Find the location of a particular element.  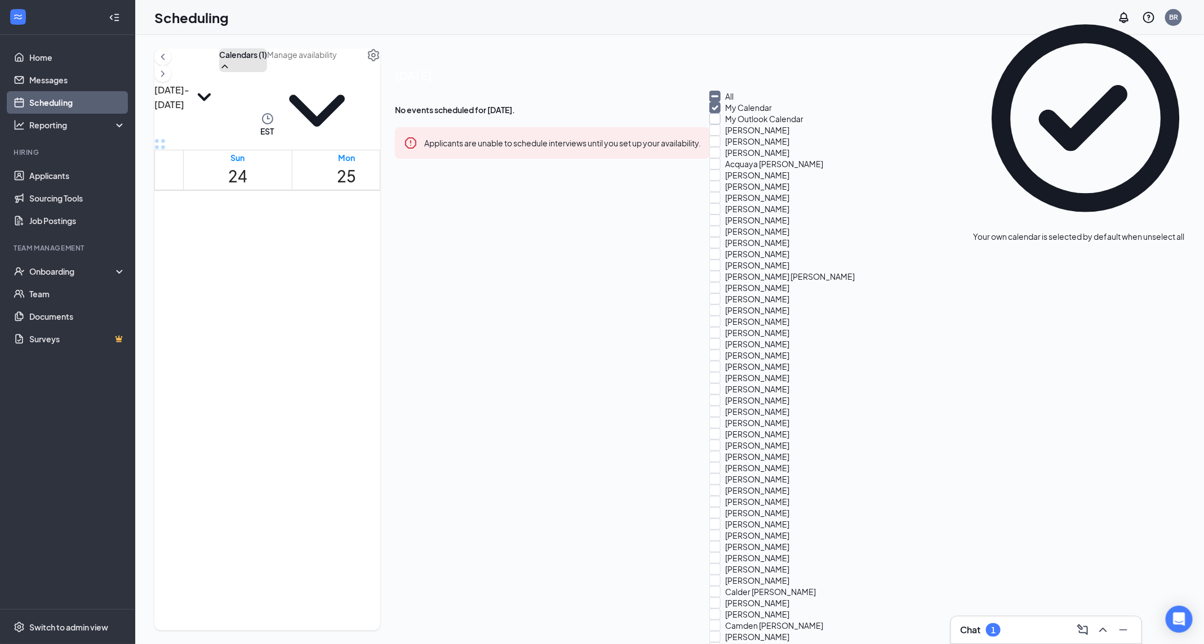

div: Sun is located at coordinates (238, 158).